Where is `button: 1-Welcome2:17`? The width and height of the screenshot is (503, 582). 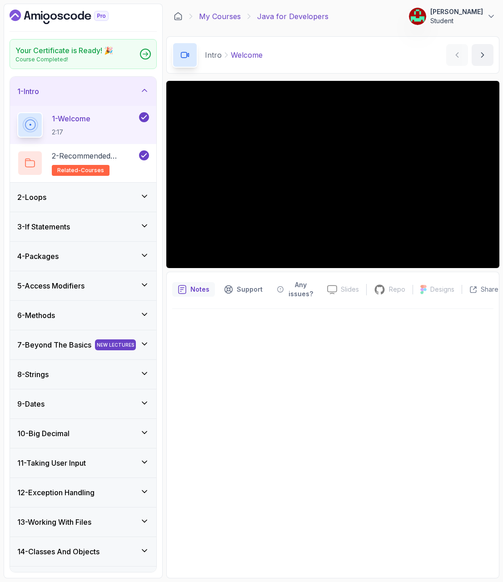 button: 1-Welcome2:17 is located at coordinates (83, 125).